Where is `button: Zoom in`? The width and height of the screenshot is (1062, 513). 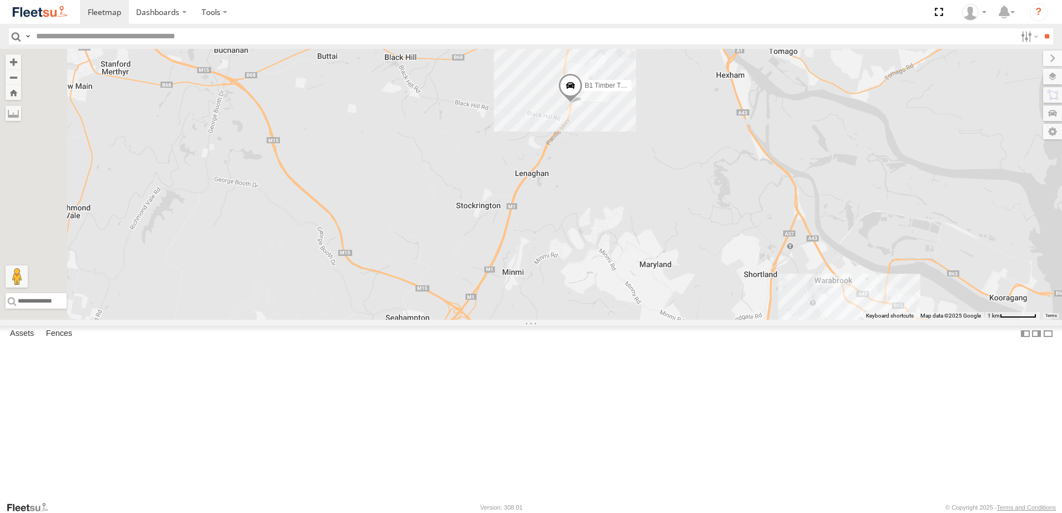
button: Zoom in is located at coordinates (13, 62).